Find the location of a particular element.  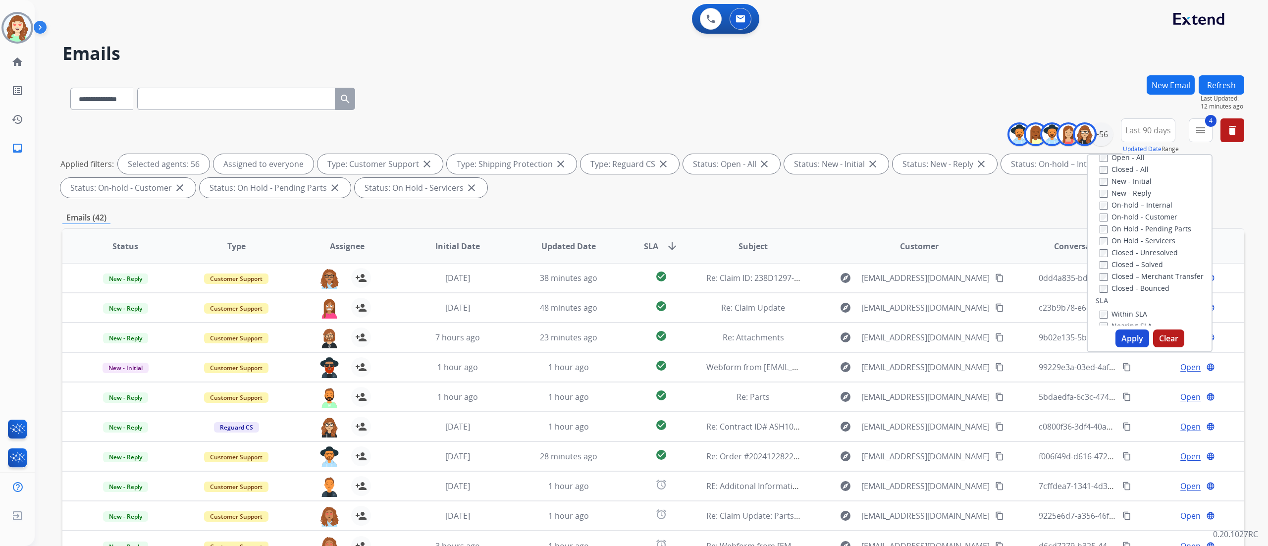

div: Type: Reguard CS is located at coordinates (630, 164).